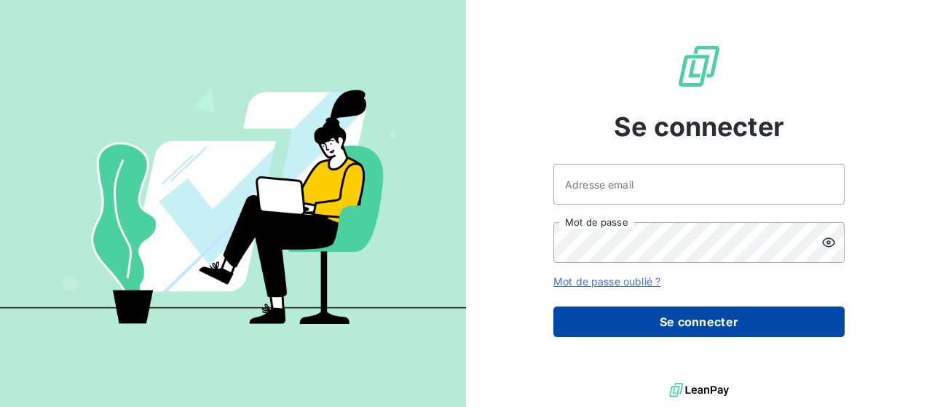 The width and height of the screenshot is (932, 407). I want to click on button: Se connecter, so click(699, 322).